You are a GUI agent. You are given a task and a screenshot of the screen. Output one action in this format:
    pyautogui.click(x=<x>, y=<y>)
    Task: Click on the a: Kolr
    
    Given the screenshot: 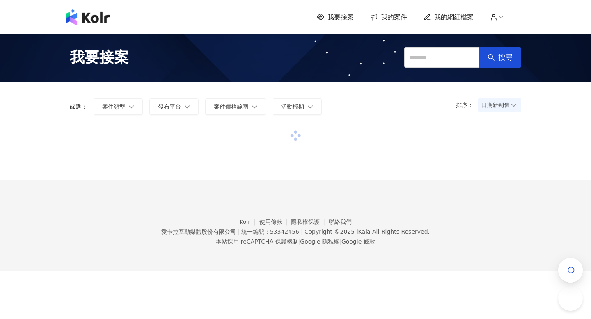 What is the action you would take?
    pyautogui.click(x=249, y=222)
    